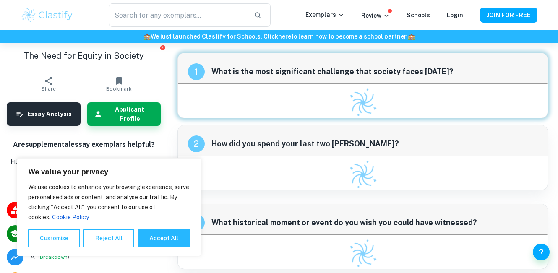  I want to click on button: Reject All, so click(109, 238).